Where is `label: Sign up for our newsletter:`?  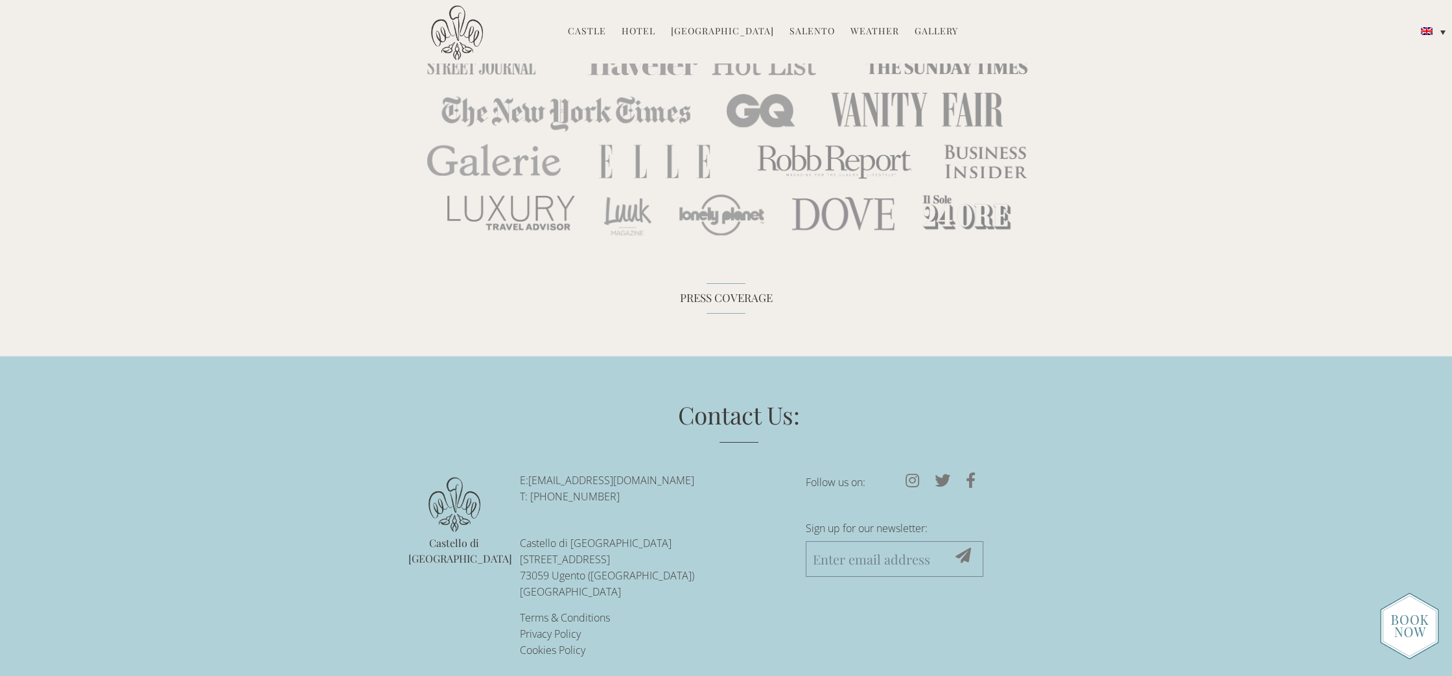 label: Sign up for our newsletter: is located at coordinates (894, 530).